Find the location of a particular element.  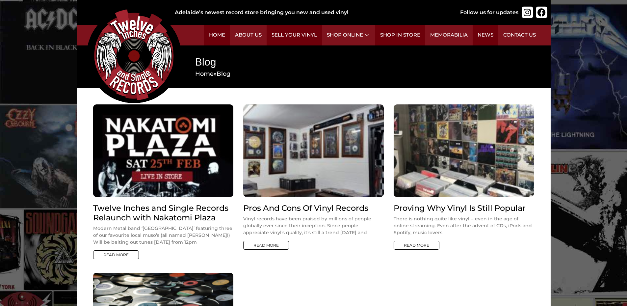

a: Contact Us is located at coordinates (520, 35).